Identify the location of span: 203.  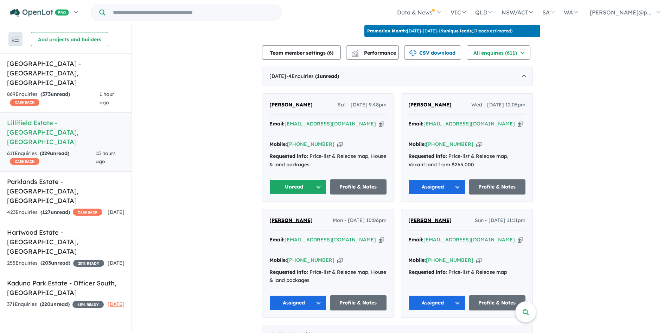
(46, 263).